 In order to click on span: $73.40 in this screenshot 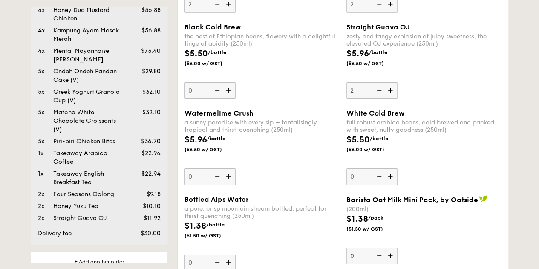, I will do `click(150, 51)`.